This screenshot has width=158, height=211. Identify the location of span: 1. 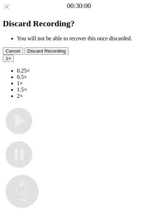
(7, 58).